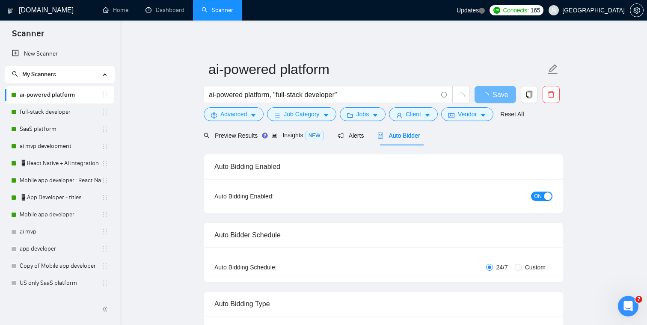  Describe the element at coordinates (234, 114) in the screenshot. I see `span: Advanced` at that location.